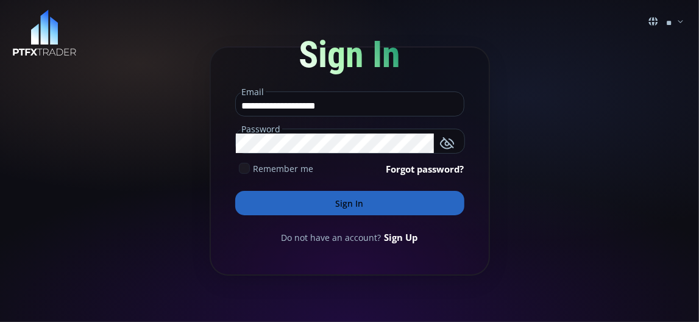 The height and width of the screenshot is (322, 699). What do you see at coordinates (349, 54) in the screenshot?
I see `span: Sign In` at bounding box center [349, 54].